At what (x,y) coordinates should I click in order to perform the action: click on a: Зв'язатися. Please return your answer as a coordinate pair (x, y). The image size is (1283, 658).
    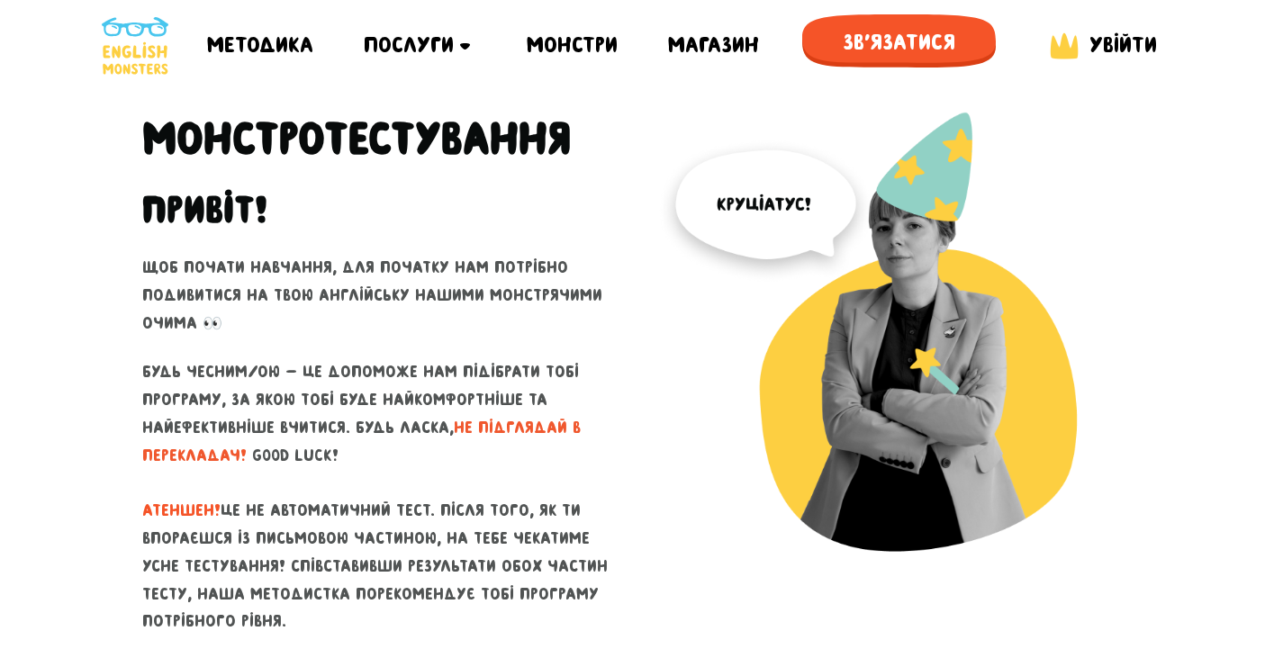
    Looking at the image, I should click on (899, 45).